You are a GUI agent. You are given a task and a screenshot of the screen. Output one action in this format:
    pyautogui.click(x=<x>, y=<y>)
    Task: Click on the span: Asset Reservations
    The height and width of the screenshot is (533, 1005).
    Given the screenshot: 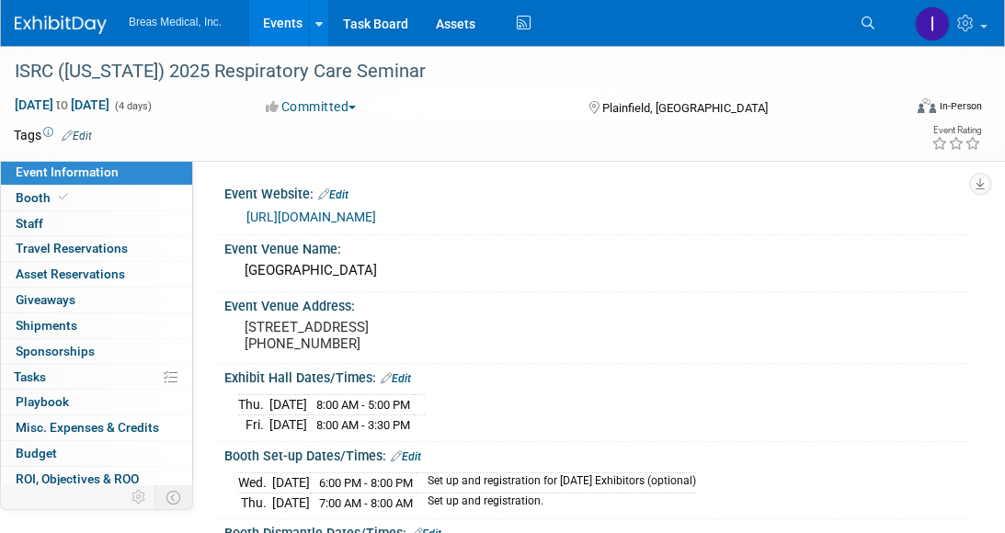 What is the action you would take?
    pyautogui.click(x=70, y=274)
    